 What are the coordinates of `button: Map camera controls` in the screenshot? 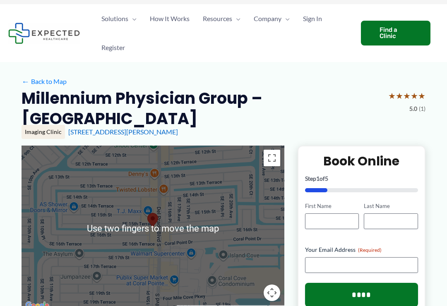 It's located at (272, 293).